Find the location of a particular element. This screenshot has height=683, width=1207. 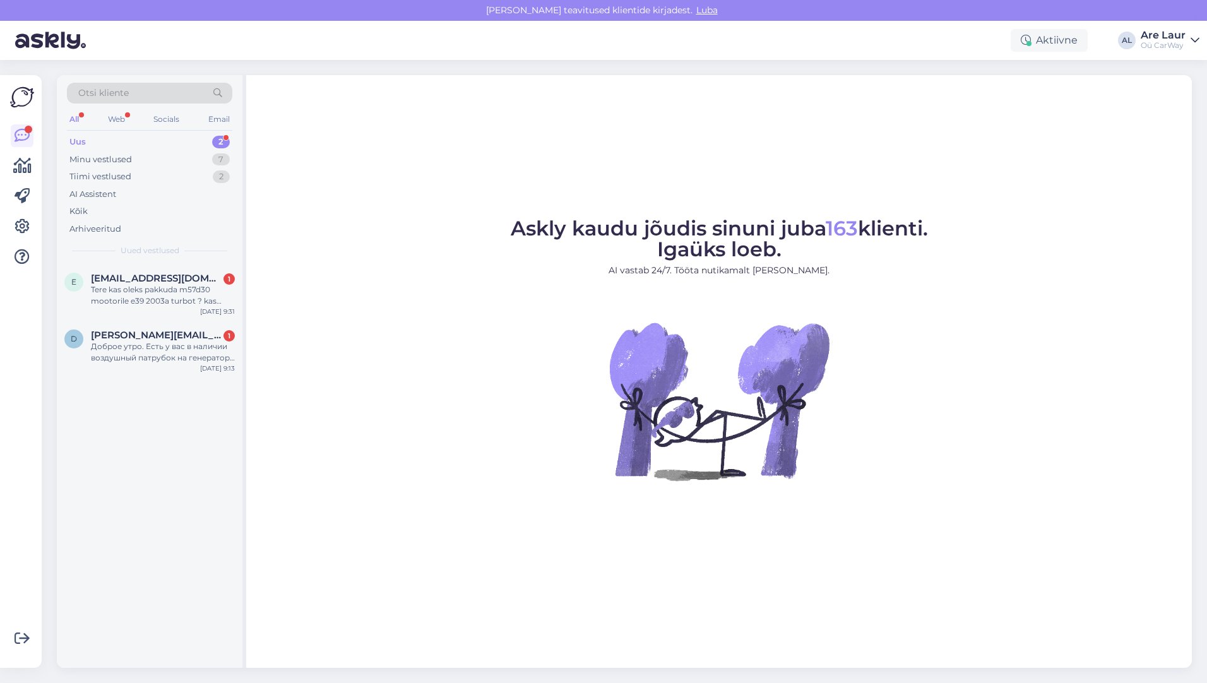

span: erikdzigovskyi@gmail.com is located at coordinates (157, 278).